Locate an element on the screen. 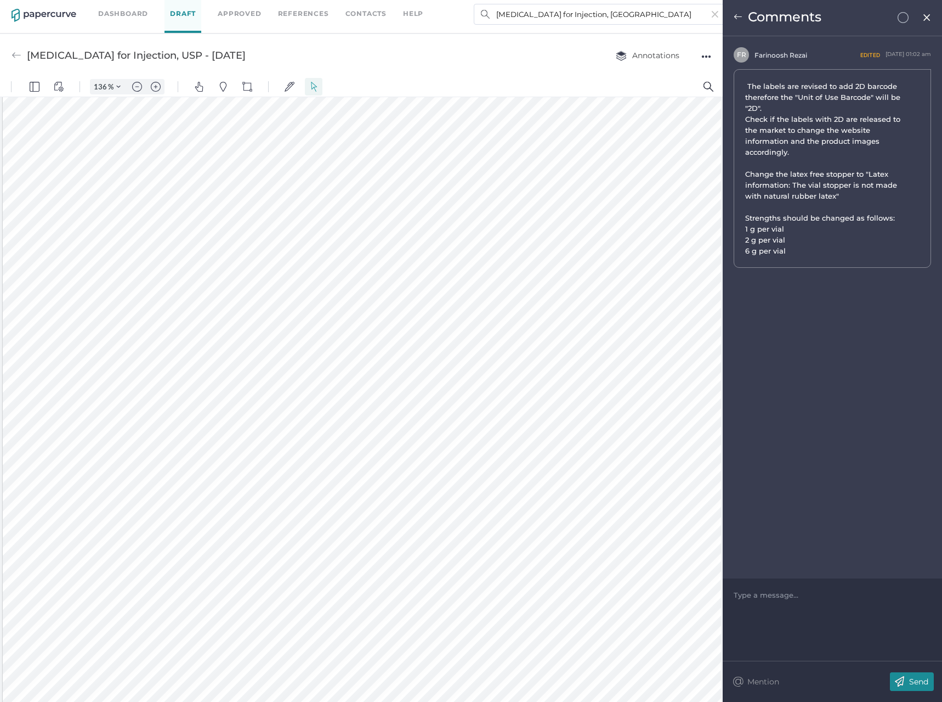 This screenshot has width=942, height=702. button: Zoom out is located at coordinates (137, 10).